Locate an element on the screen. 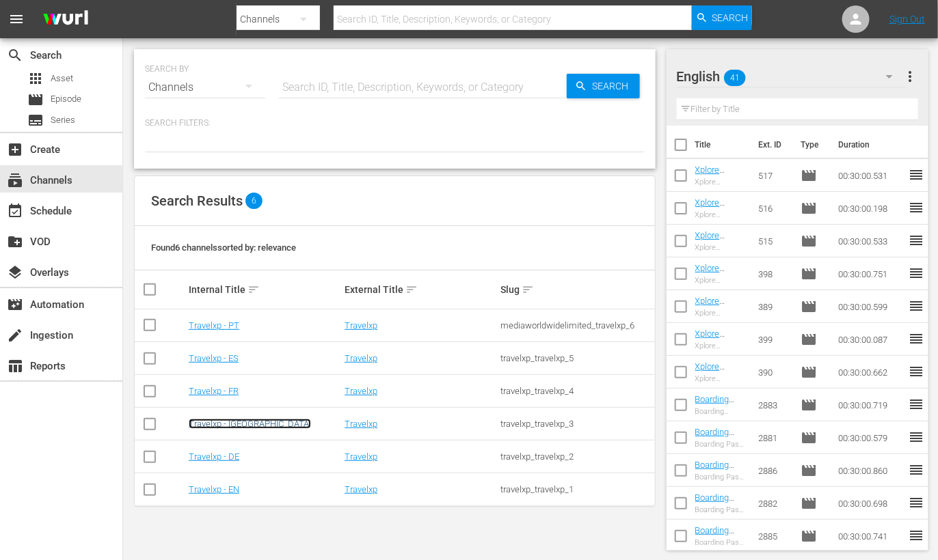 The image size is (938, 560). a: Travelxp - ES is located at coordinates (213, 358).